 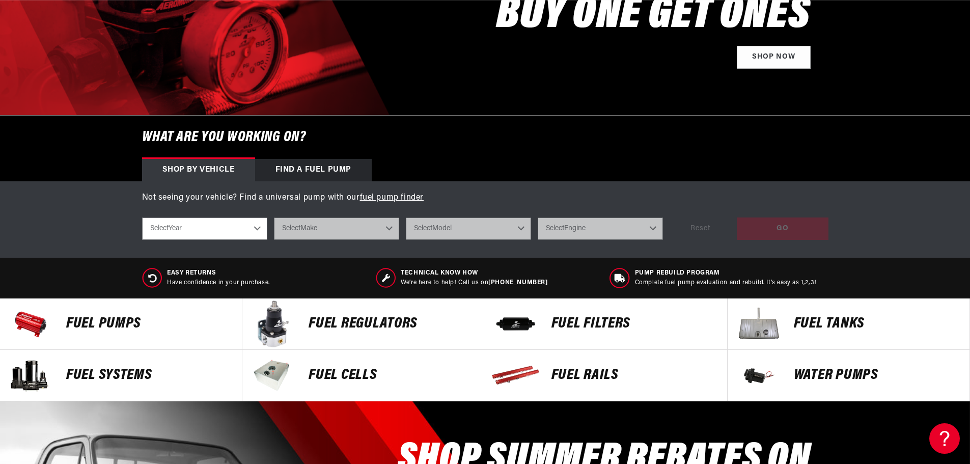 I want to click on span: Pump Rebuild program, so click(x=725, y=273).